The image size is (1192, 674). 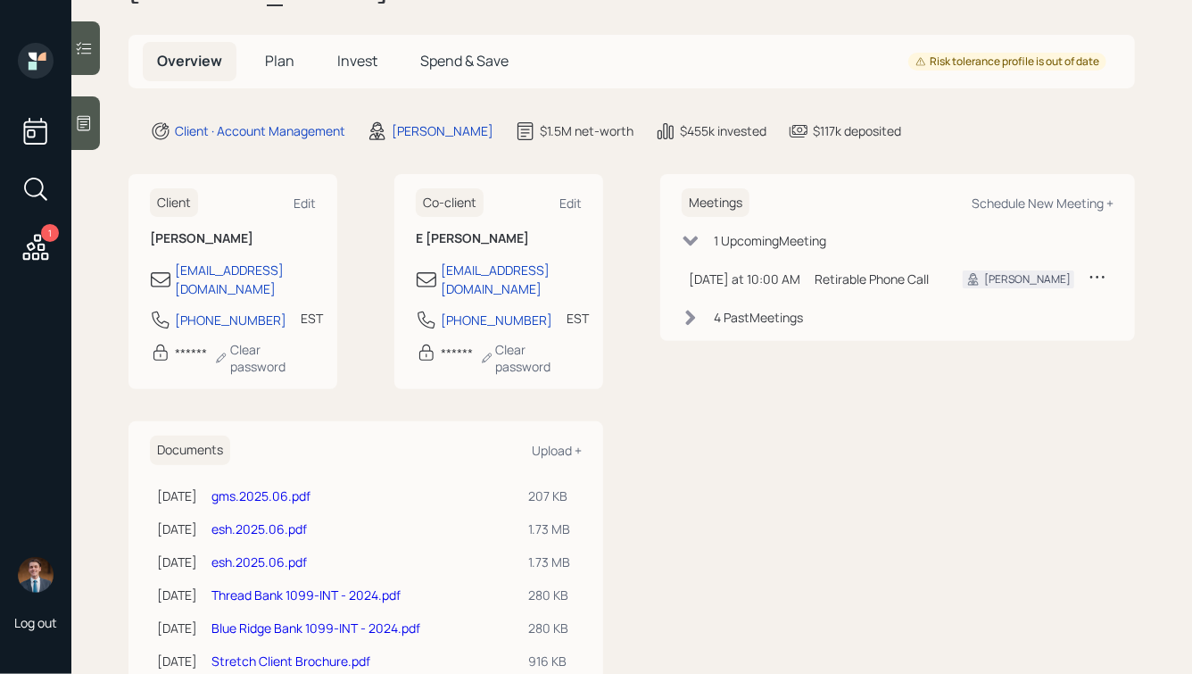 I want to click on img: hunter_neumayer.jpg, so click(x=36, y=575).